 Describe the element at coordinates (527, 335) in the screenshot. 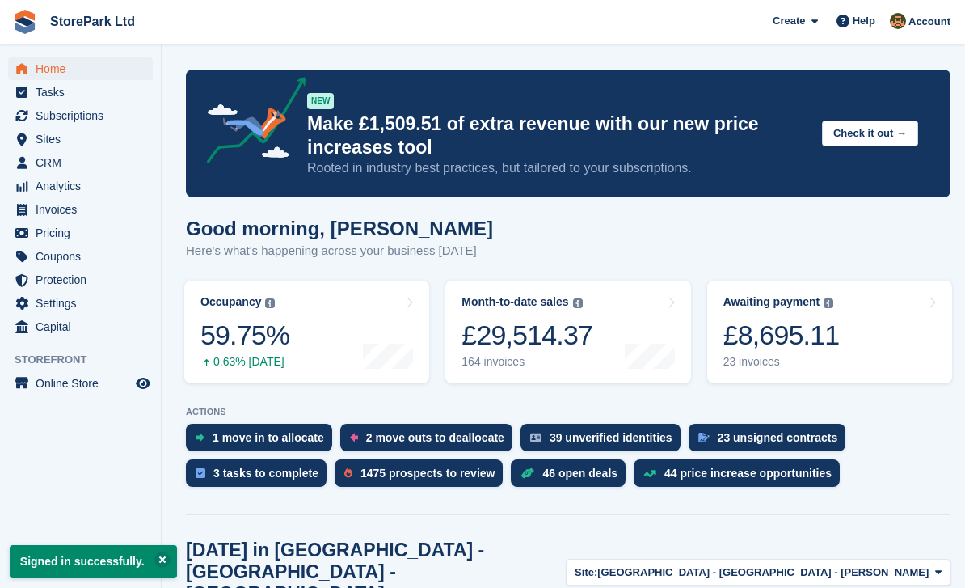

I see `div: £29,514.37` at that location.